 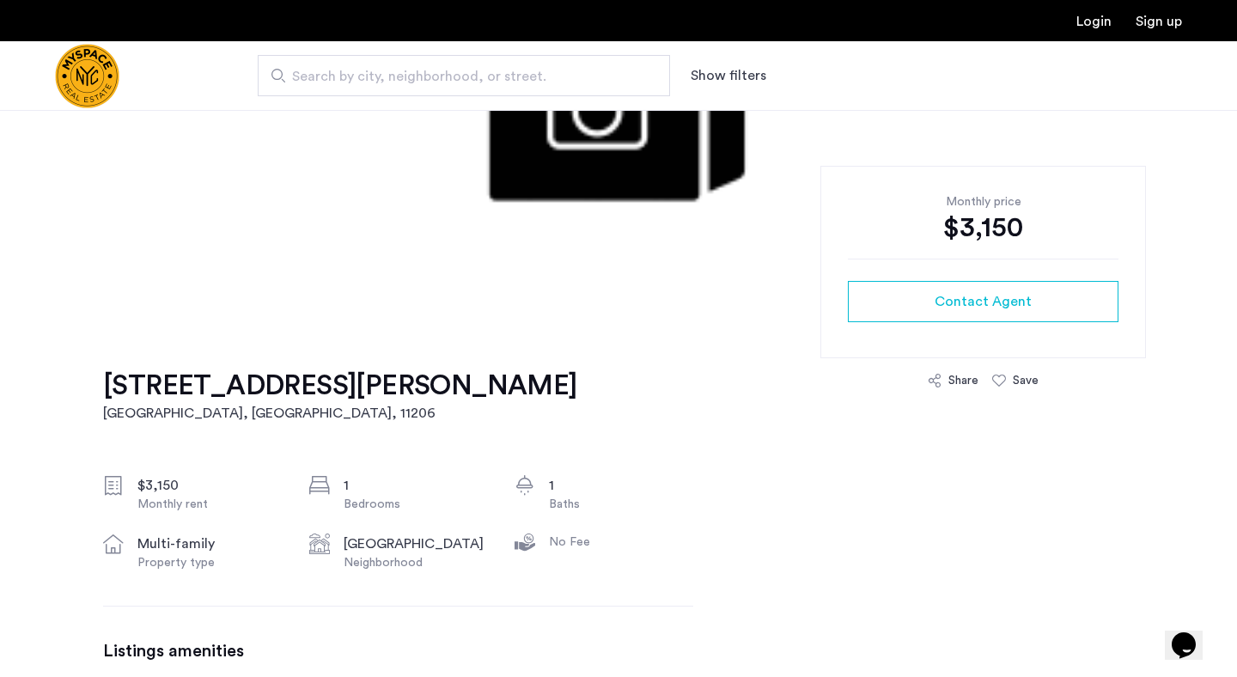 I want to click on h3: Listings amenities, so click(x=398, y=651).